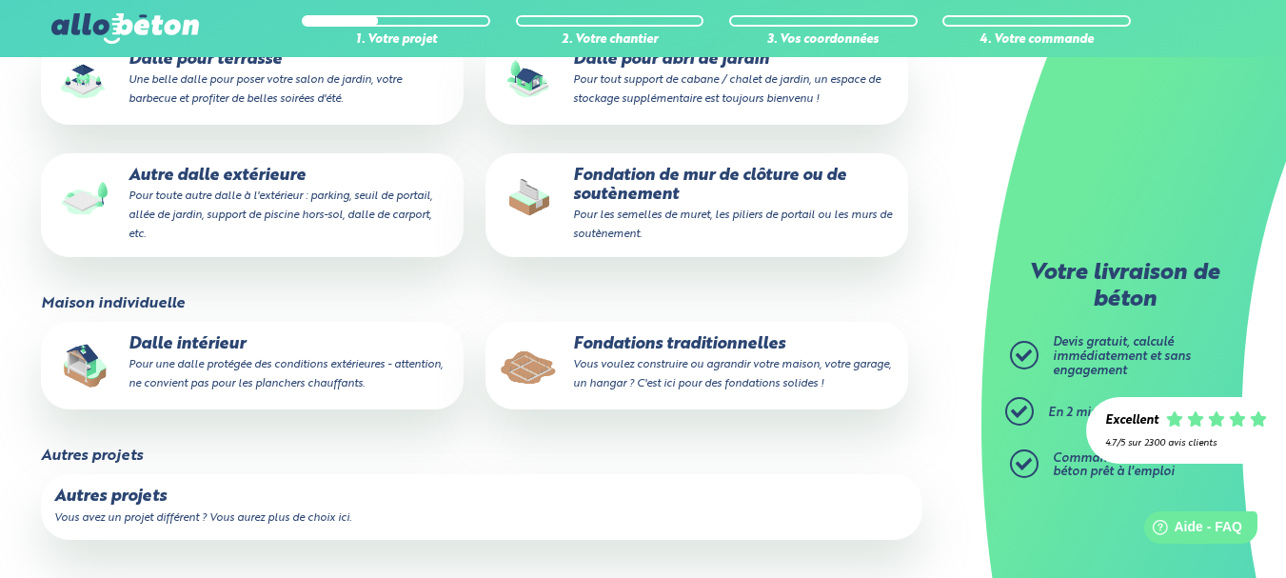 The image size is (1286, 578). What do you see at coordinates (85, 366) in the screenshot?
I see `img: final_use.values.inside_slab` at bounding box center [85, 366].